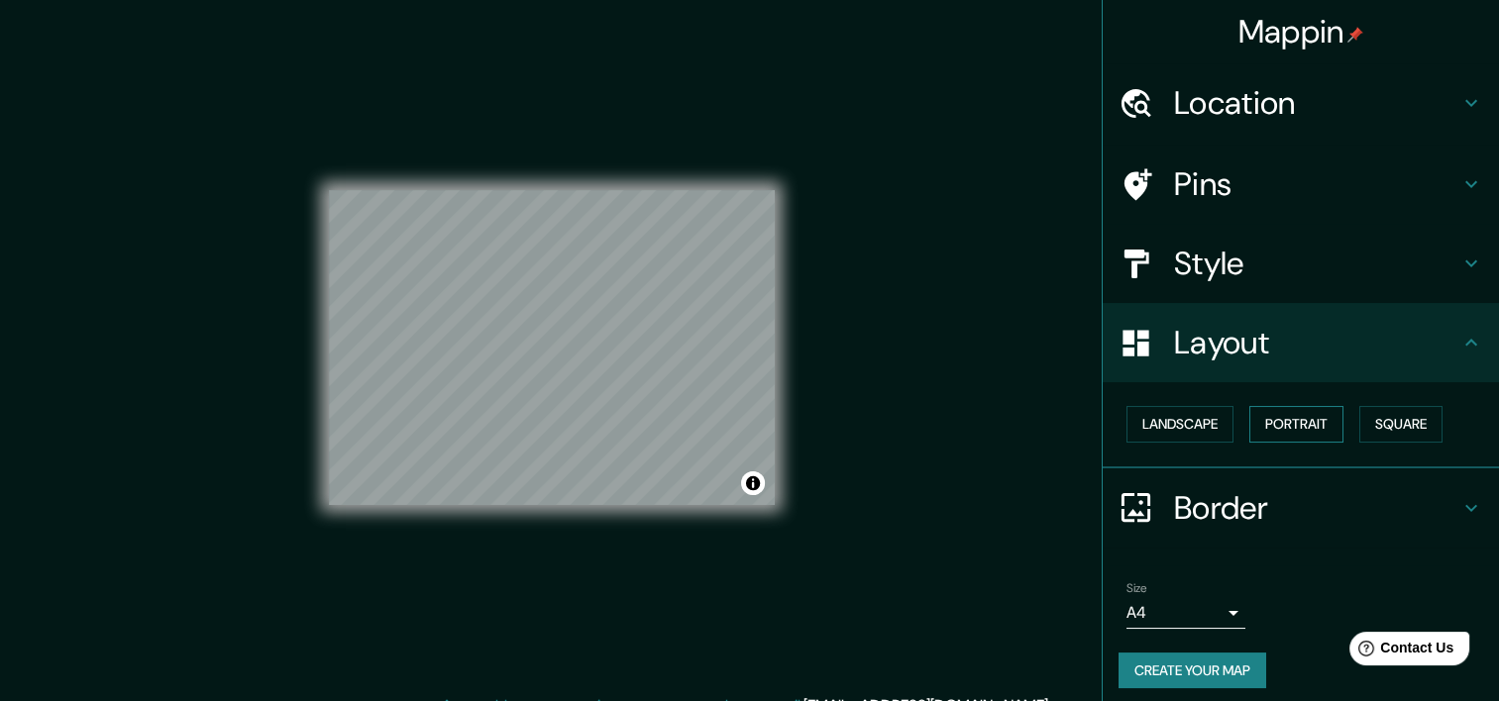 The width and height of the screenshot is (1499, 701). What do you see at coordinates (1401, 424) in the screenshot?
I see `button: Square` at bounding box center [1401, 424].